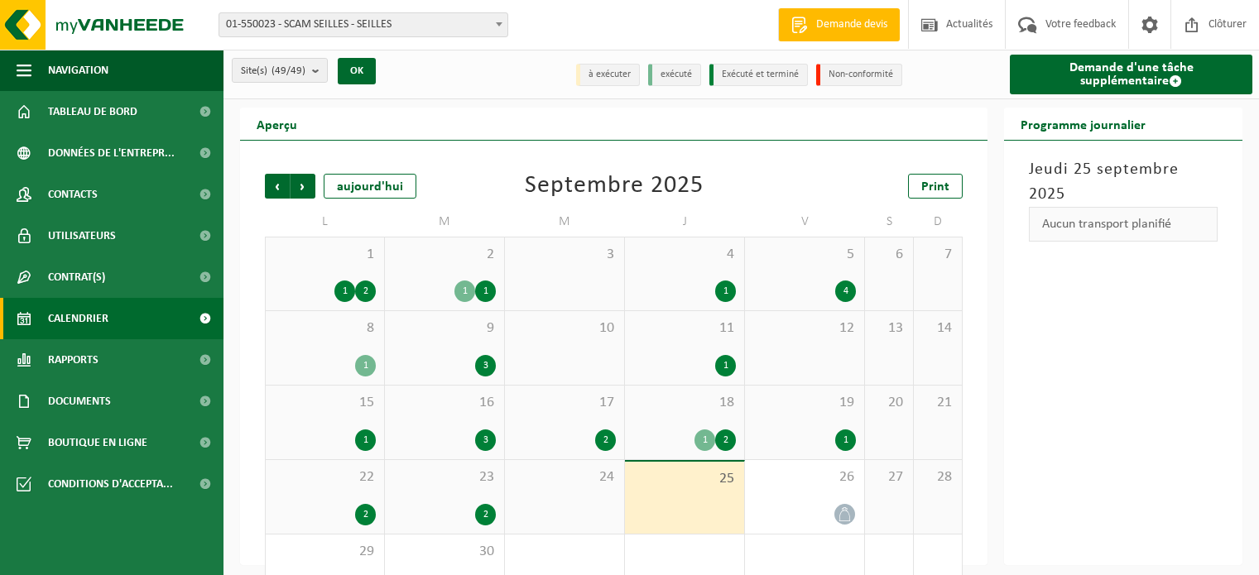 This screenshot has width=1259, height=575. Describe the element at coordinates (889, 255) in the screenshot. I see `span: 6` at that location.